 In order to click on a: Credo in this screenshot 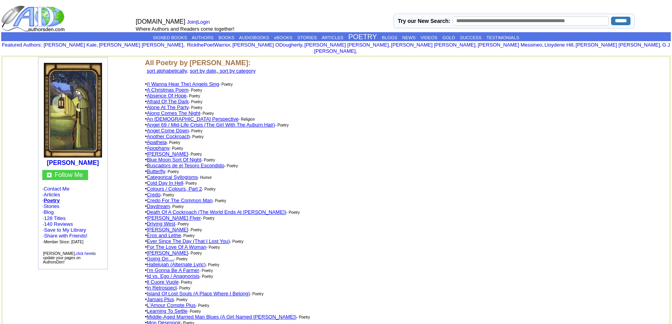, I will do `click(153, 194)`.